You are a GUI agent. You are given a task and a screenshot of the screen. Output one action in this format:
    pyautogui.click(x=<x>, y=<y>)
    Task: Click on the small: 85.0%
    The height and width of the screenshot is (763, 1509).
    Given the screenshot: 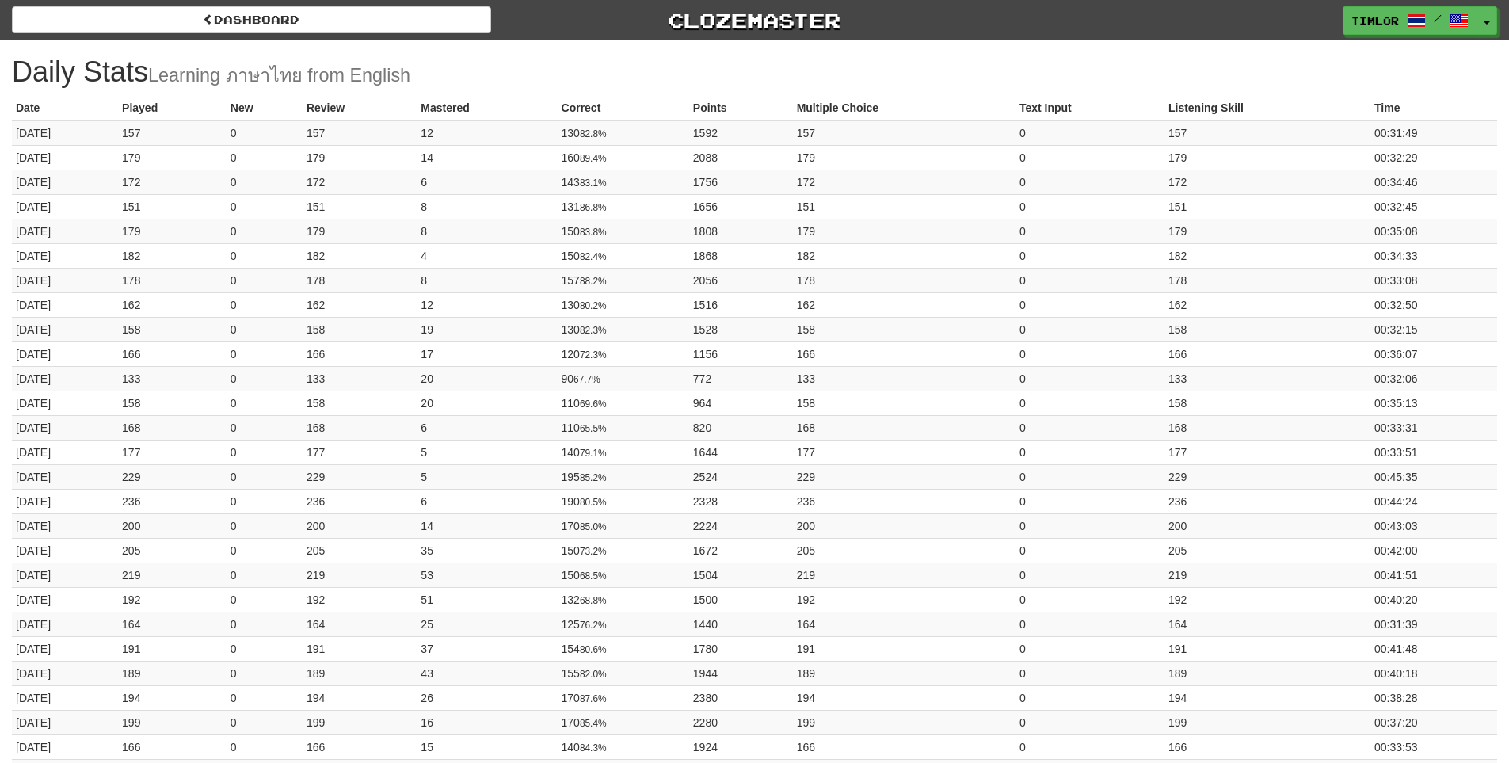 What is the action you would take?
    pyautogui.click(x=593, y=527)
    